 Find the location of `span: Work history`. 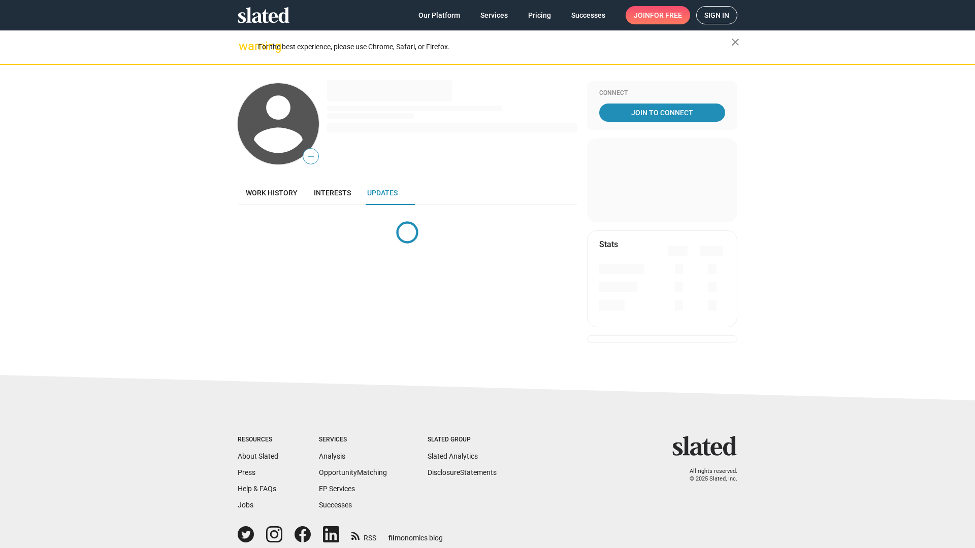

span: Work history is located at coordinates (272, 193).